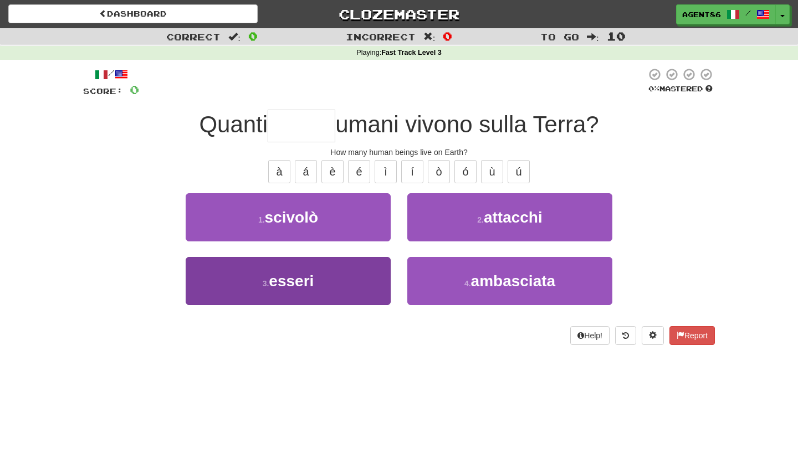 This screenshot has height=454, width=798. I want to click on button: Help!, so click(590, 336).